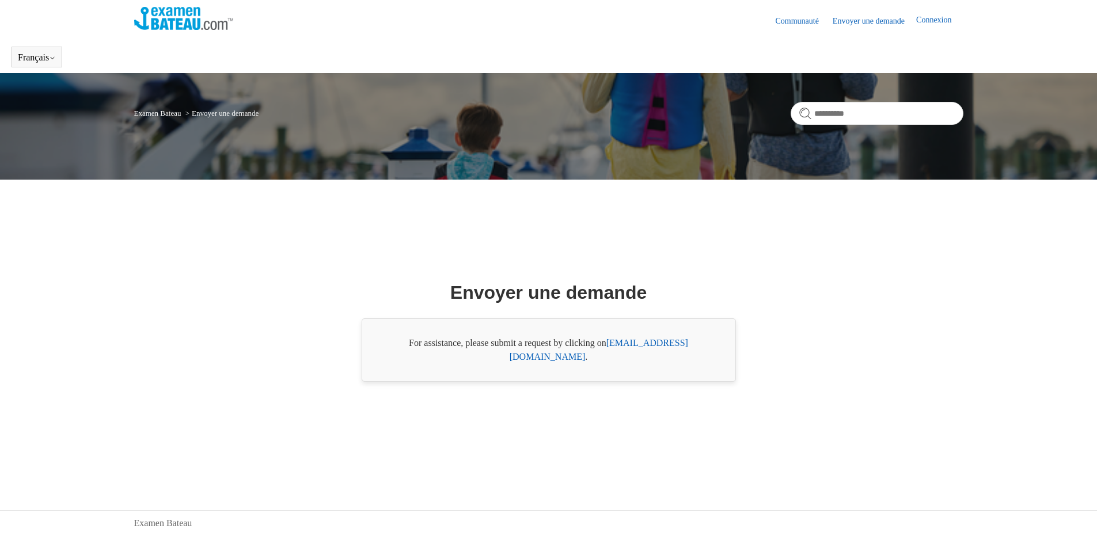 This screenshot has width=1097, height=544. What do you see at coordinates (549, 350) in the screenshot?
I see `div: For assistance, please submit a request by clicking on .` at bounding box center [549, 350].